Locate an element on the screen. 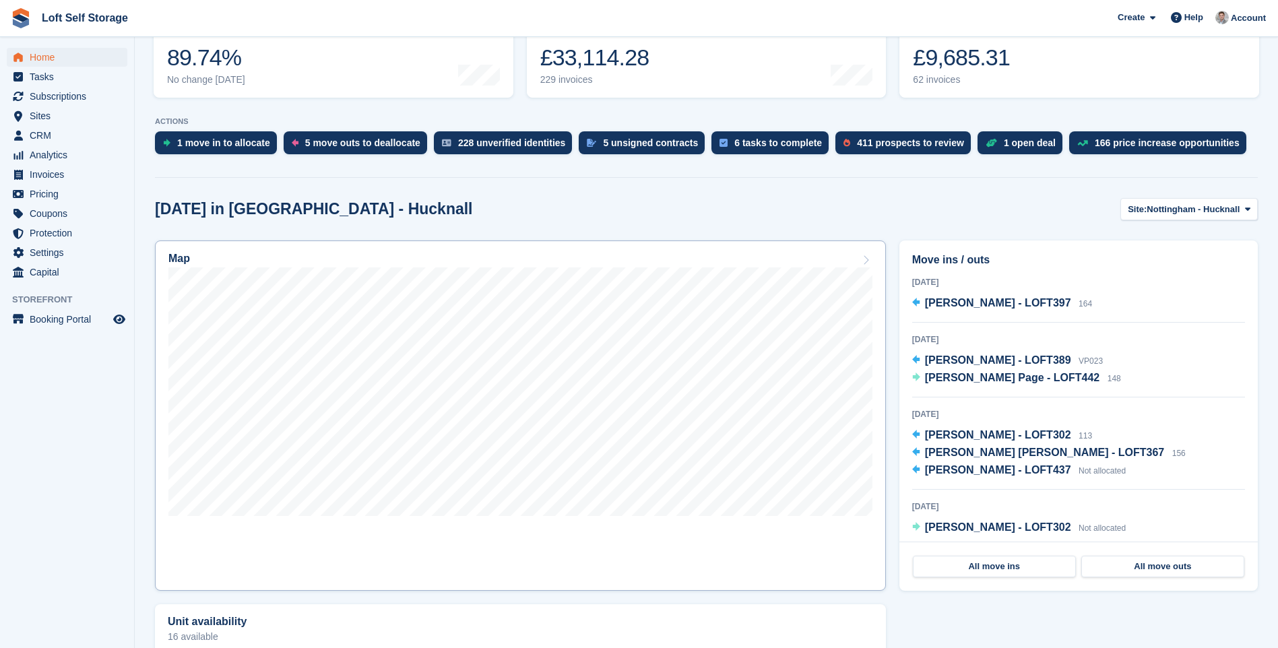 This screenshot has height=648, width=1278. h2: Map is located at coordinates (179, 259).